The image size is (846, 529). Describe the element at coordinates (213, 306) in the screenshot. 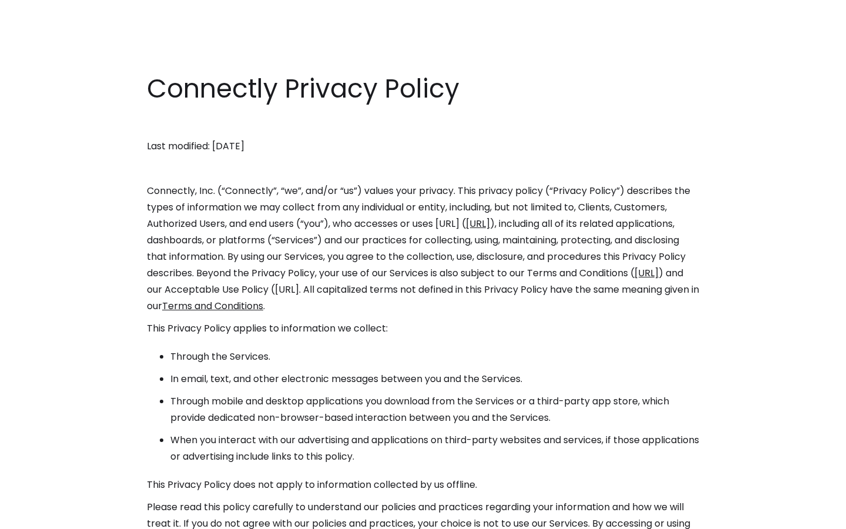

I see `a: Terms and Conditions` at that location.